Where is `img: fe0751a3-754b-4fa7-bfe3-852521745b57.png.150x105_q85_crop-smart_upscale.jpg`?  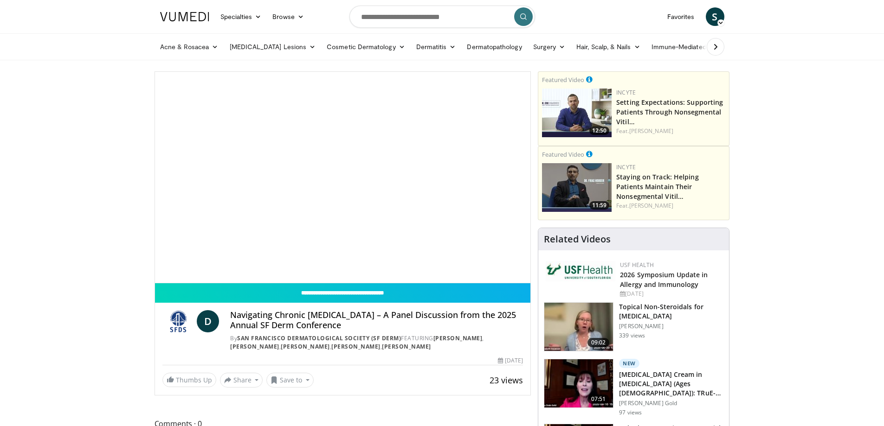 img: fe0751a3-754b-4fa7-bfe3-852521745b57.png.150x105_q85_crop-smart_upscale.jpg is located at coordinates (576, 187).